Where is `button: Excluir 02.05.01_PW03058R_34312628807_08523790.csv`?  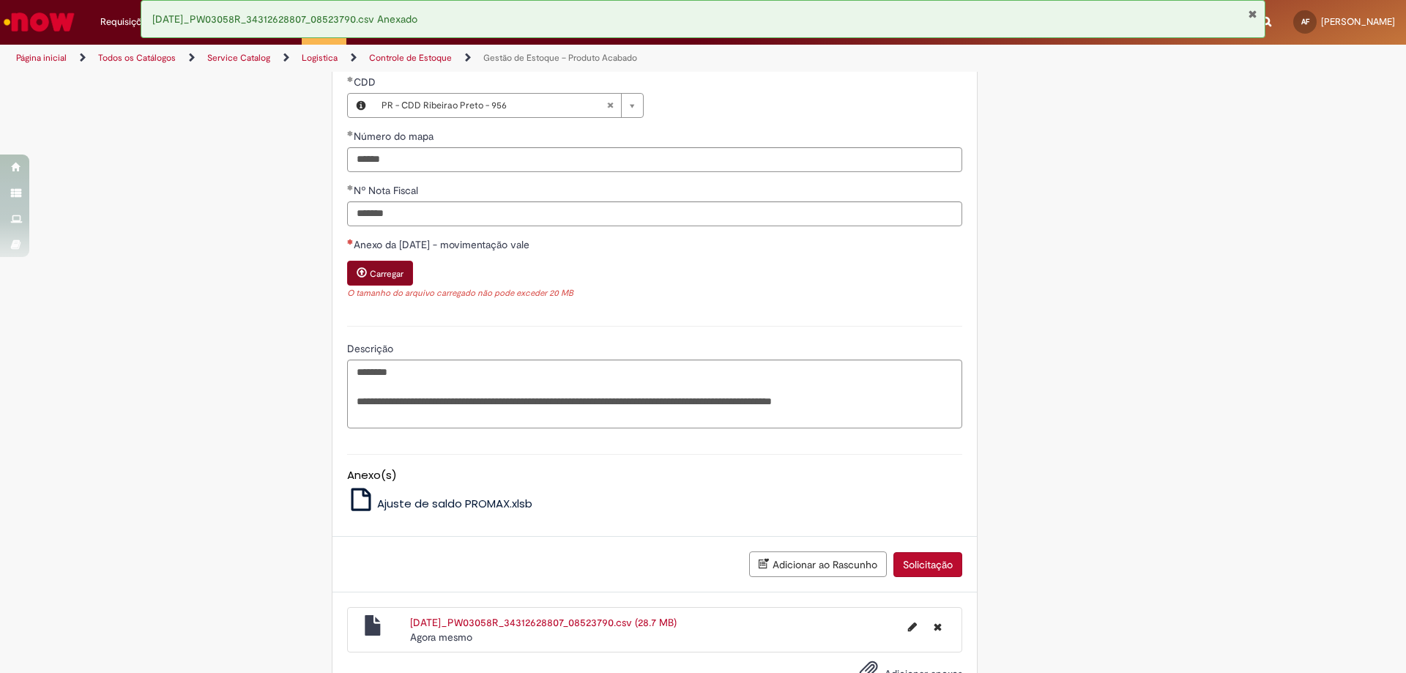
button: Excluir 02.05.01_PW03058R_34312628807_08523790.csv is located at coordinates (937, 627).